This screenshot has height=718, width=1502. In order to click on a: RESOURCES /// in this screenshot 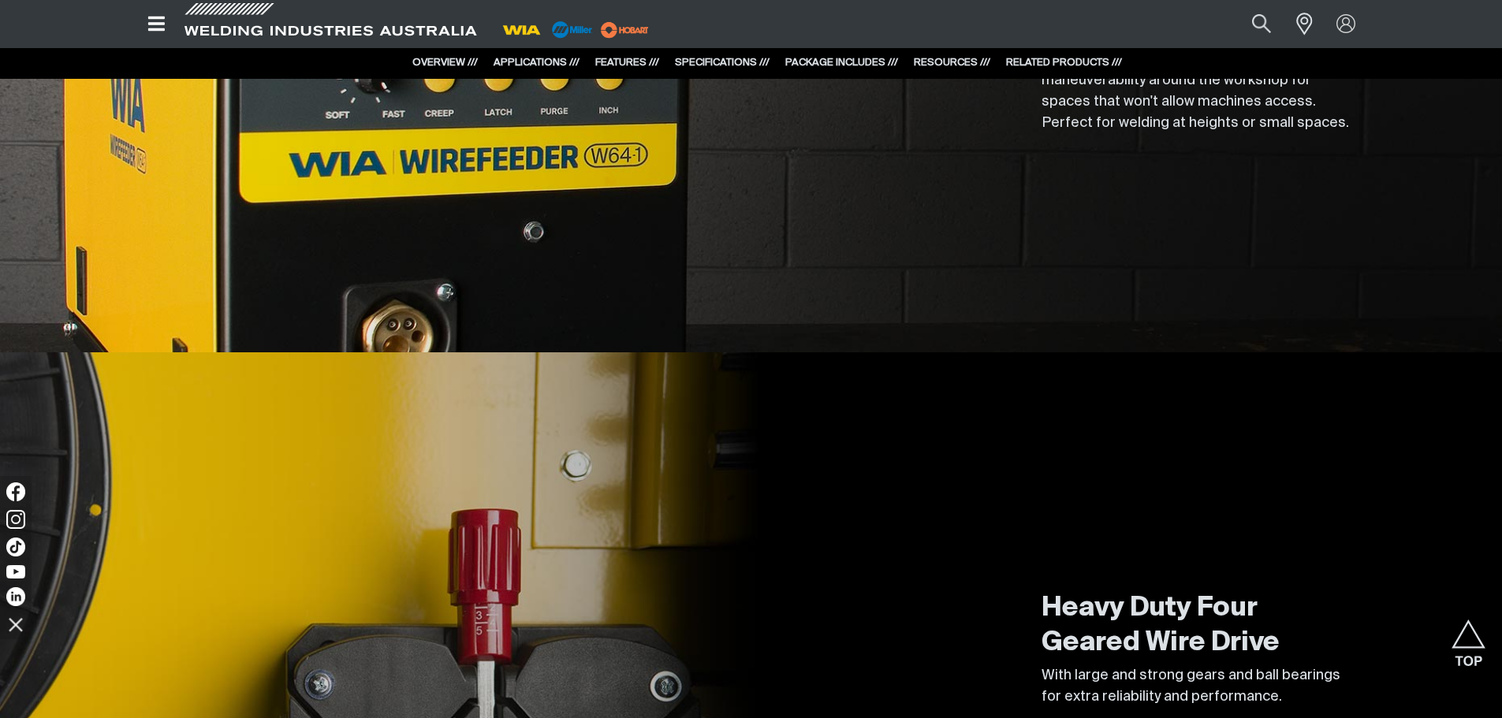, I will do `click(952, 62)`.